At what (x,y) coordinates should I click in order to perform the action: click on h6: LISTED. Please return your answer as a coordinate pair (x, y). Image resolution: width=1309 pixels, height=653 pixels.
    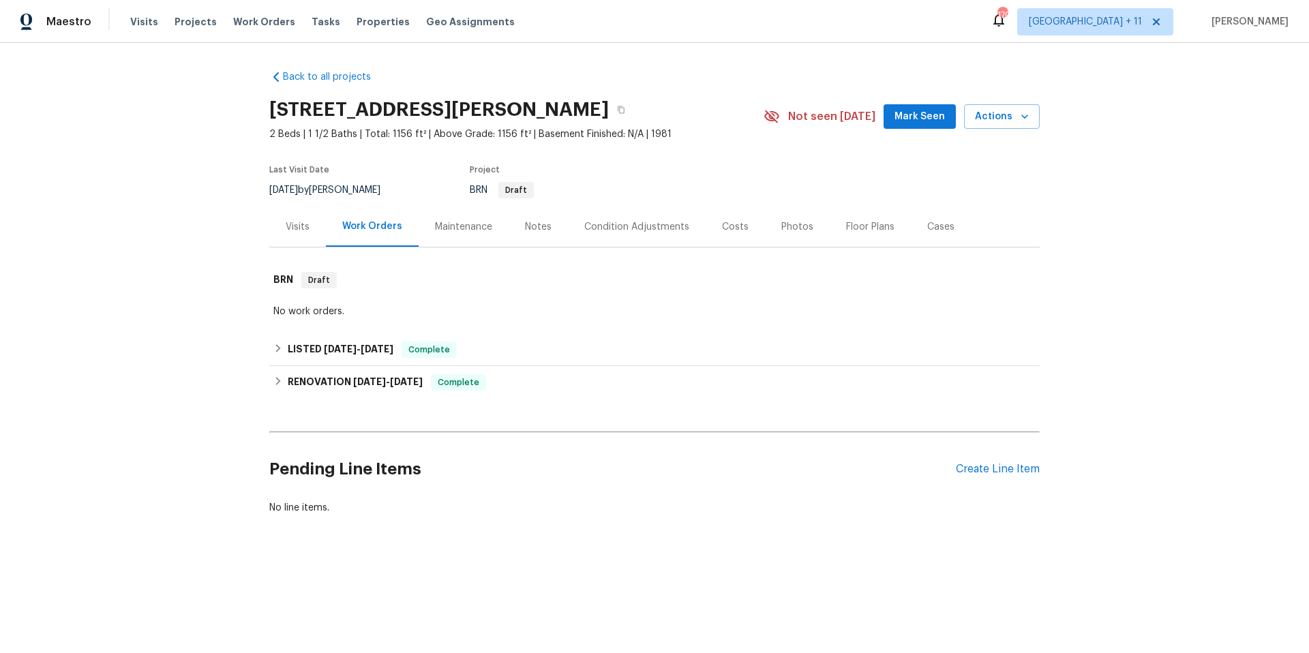
    Looking at the image, I should click on (340, 350).